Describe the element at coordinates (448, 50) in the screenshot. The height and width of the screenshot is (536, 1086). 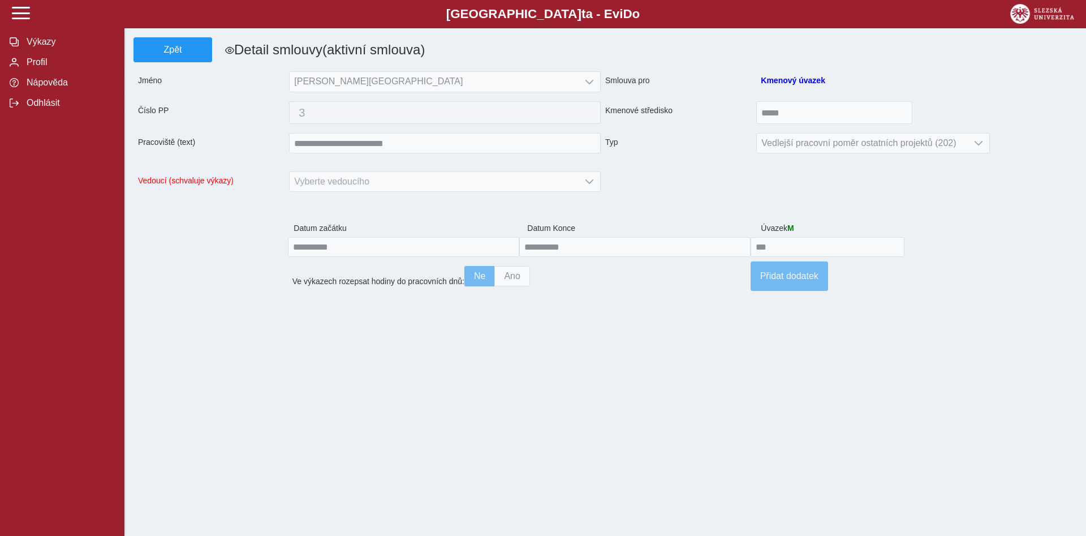
I see `h1: Detail smlouvy` at that location.